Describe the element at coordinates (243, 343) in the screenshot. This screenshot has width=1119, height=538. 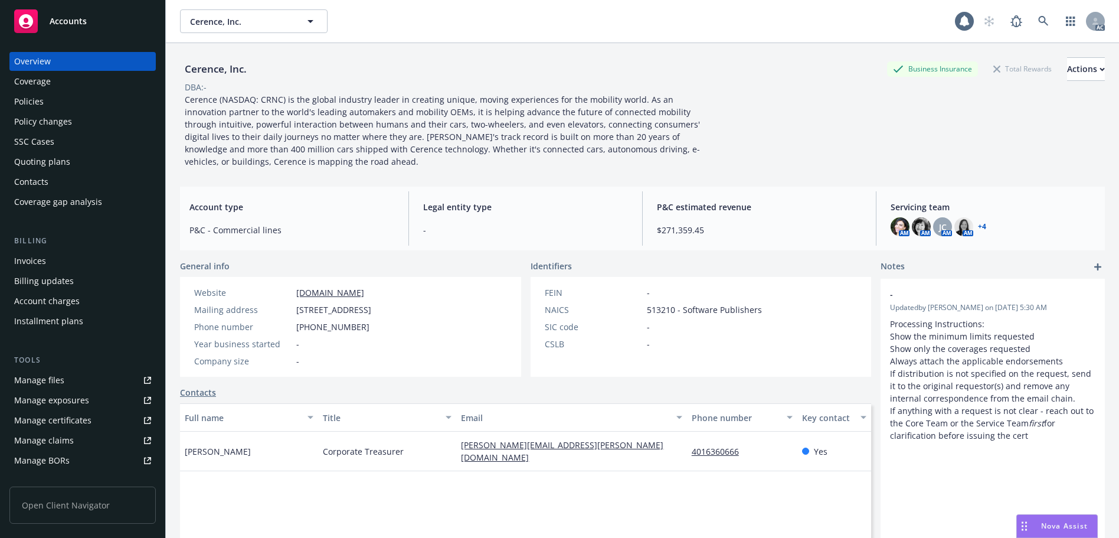
I see `div: Year business started` at that location.